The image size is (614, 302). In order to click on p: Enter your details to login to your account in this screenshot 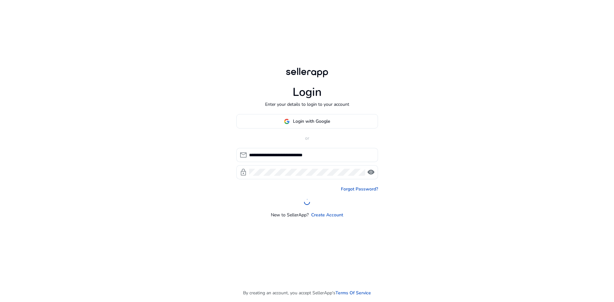, I will do `click(307, 104)`.